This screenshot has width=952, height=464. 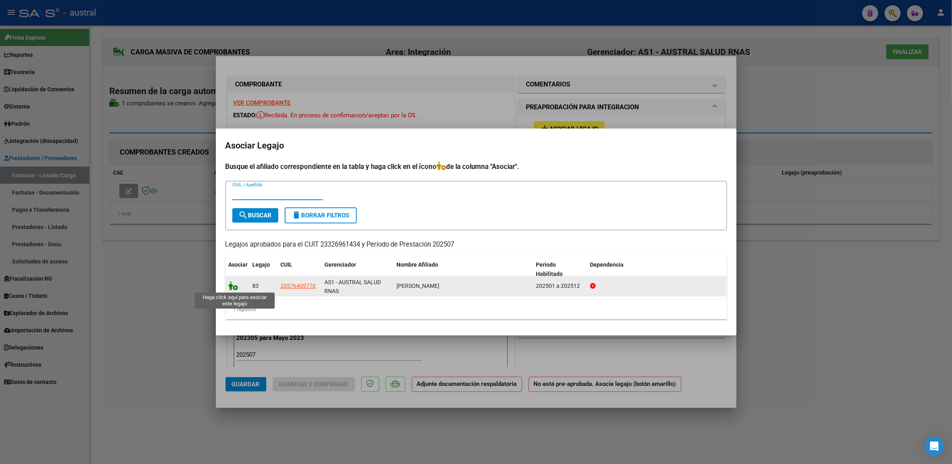 I want to click on span: Borrar Filtros, so click(x=321, y=216).